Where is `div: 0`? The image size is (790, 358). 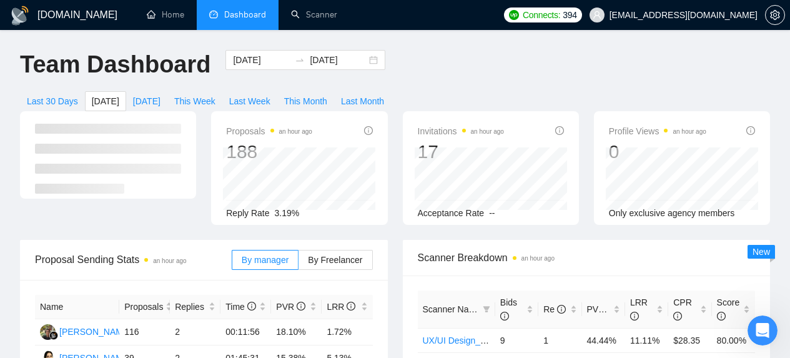
div: 0 is located at coordinates (658, 152).